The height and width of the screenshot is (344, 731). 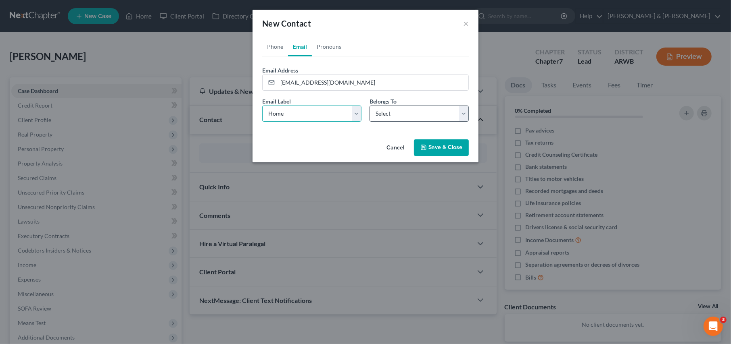 I want to click on span: 3, so click(x=723, y=320).